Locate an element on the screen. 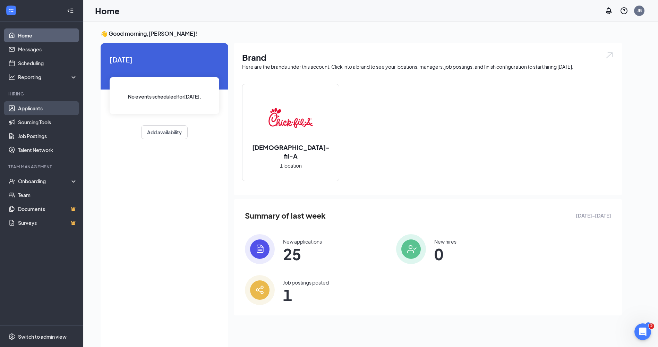  div: Team Management is located at coordinates (42, 166).